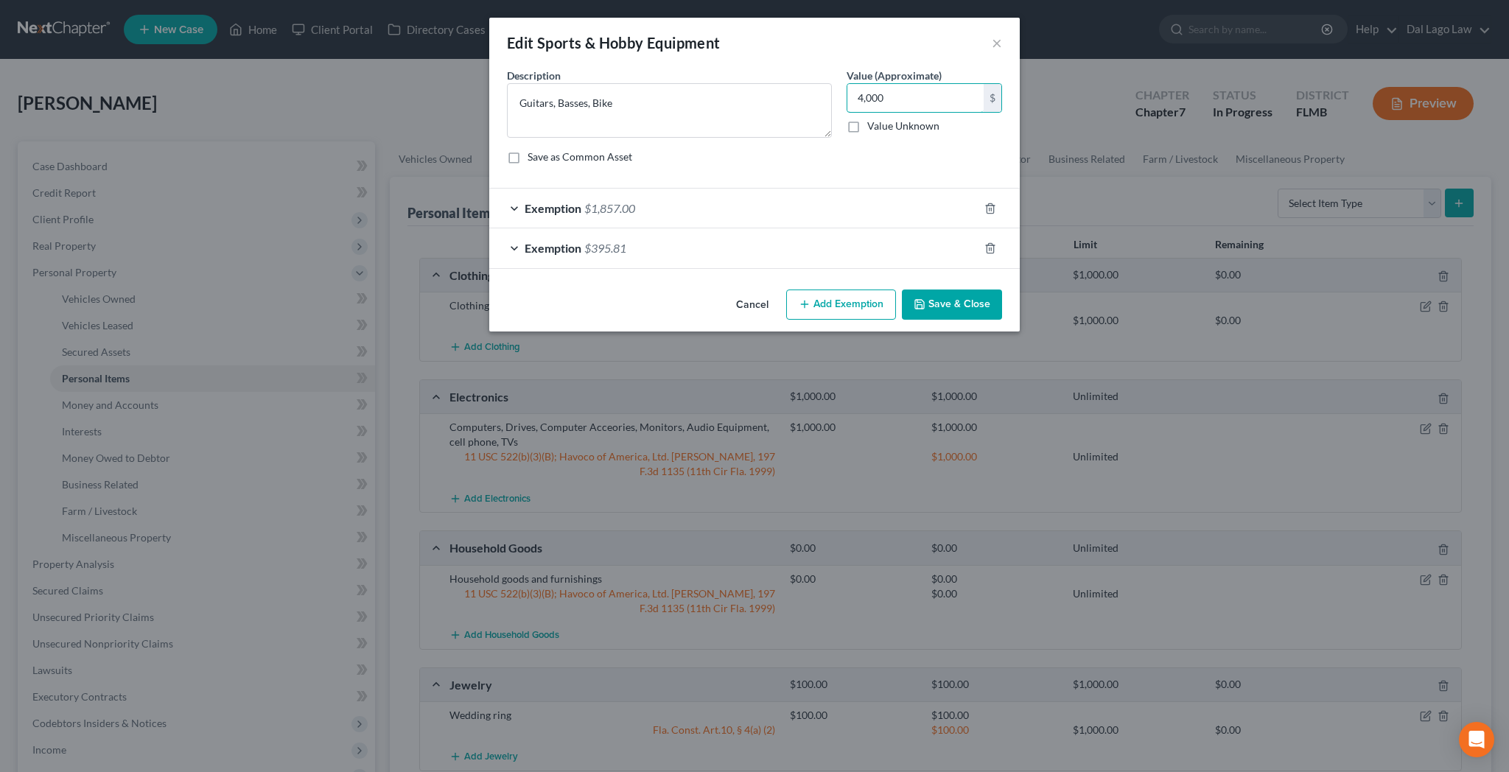  What do you see at coordinates (915, 98) in the screenshot?
I see `input: 0.00` at bounding box center [915, 98].